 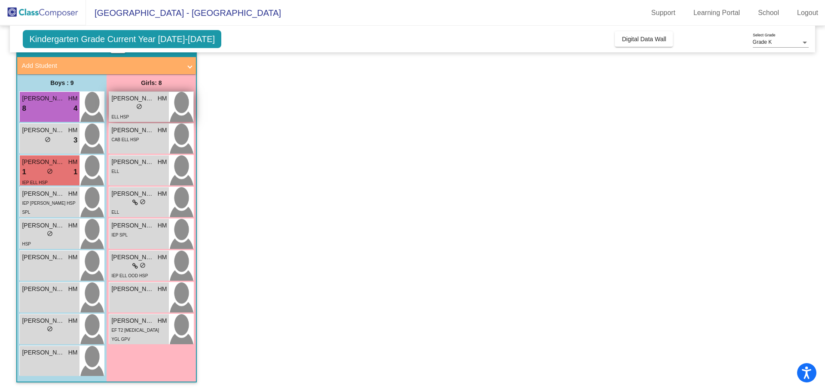 What do you see at coordinates (101, 66) in the screenshot?
I see `mat-panel-title: Add Student` at bounding box center [101, 66].